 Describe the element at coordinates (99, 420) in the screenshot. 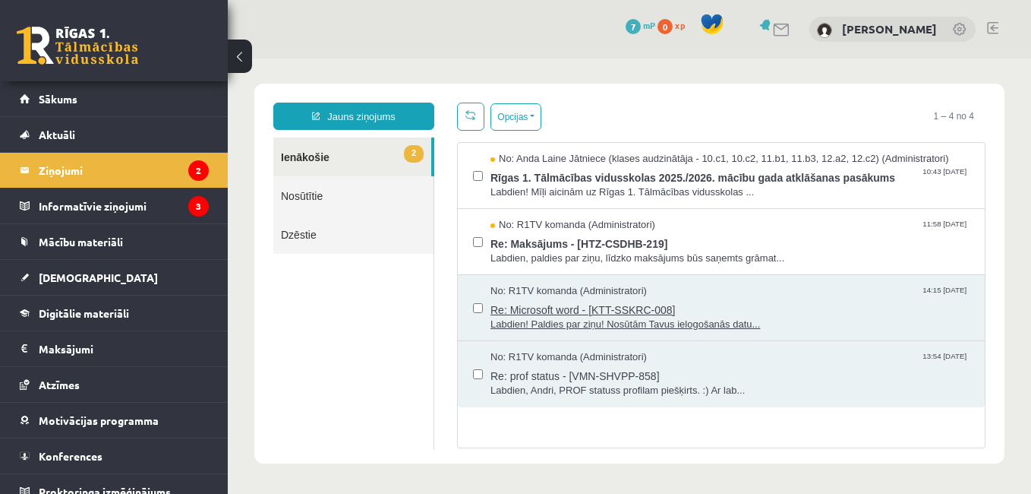

I see `span: Motivācijas programma` at that location.